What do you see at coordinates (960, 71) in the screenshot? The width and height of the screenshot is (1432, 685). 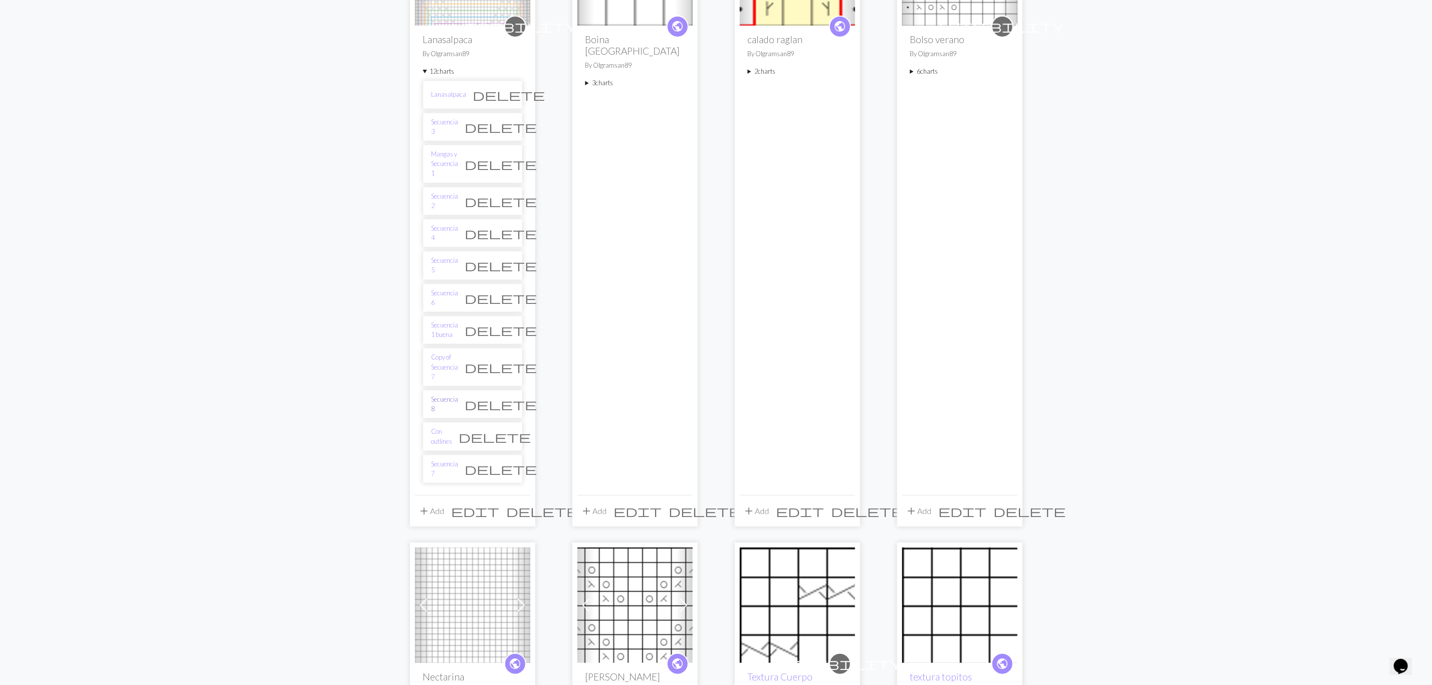 I see `summary: 6charts` at bounding box center [960, 71].